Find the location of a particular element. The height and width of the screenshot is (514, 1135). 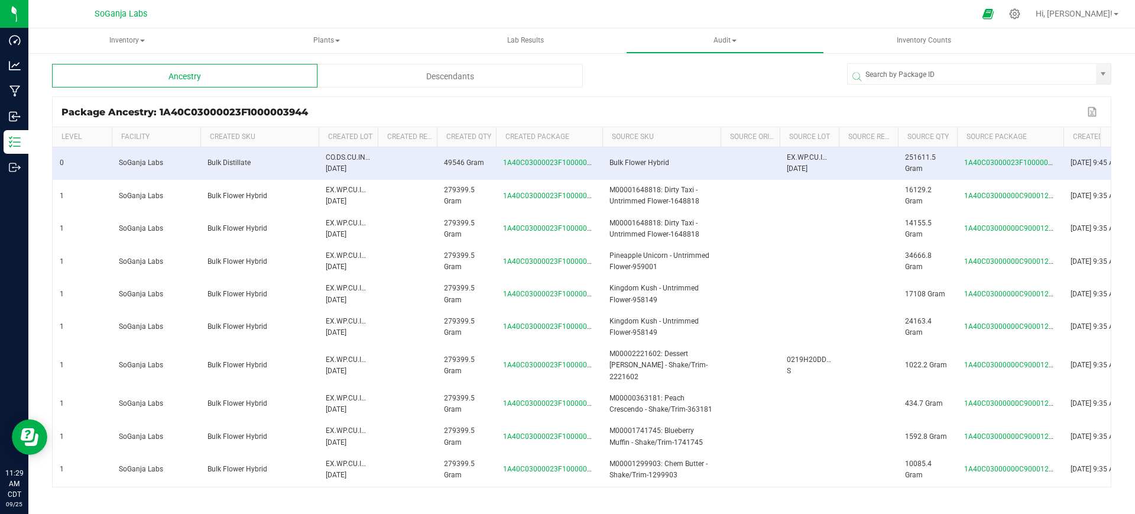

span: 1022.2 Gram is located at coordinates (926, 365).